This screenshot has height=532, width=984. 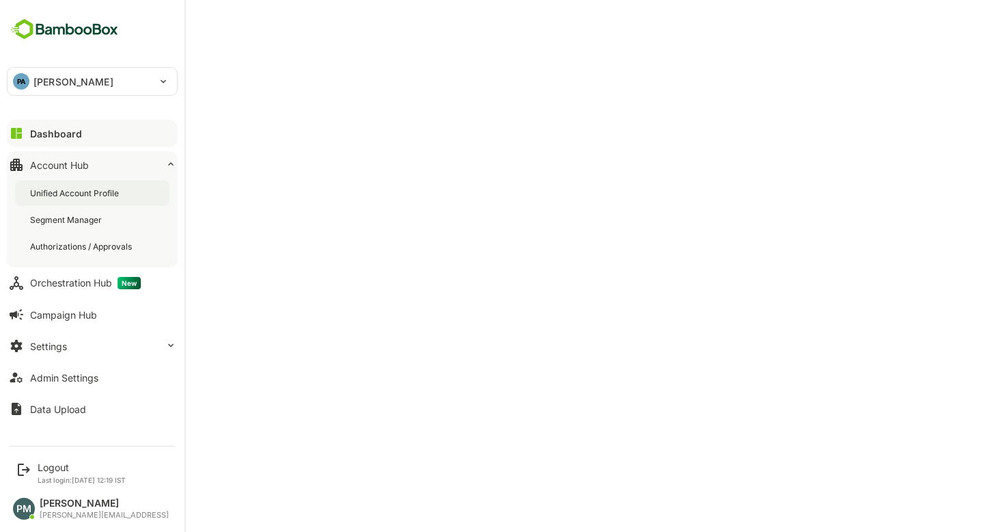 What do you see at coordinates (76, 193) in the screenshot?
I see `div: Unified Account Profile` at bounding box center [76, 193].